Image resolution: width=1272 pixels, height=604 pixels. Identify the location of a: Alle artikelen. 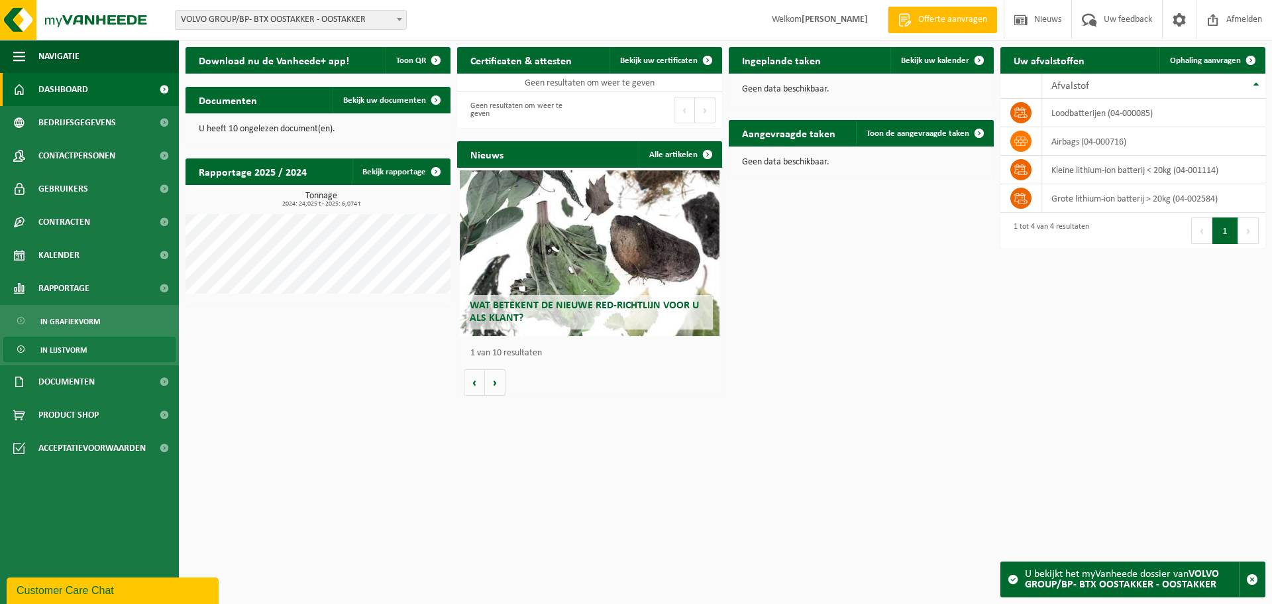
(680, 154).